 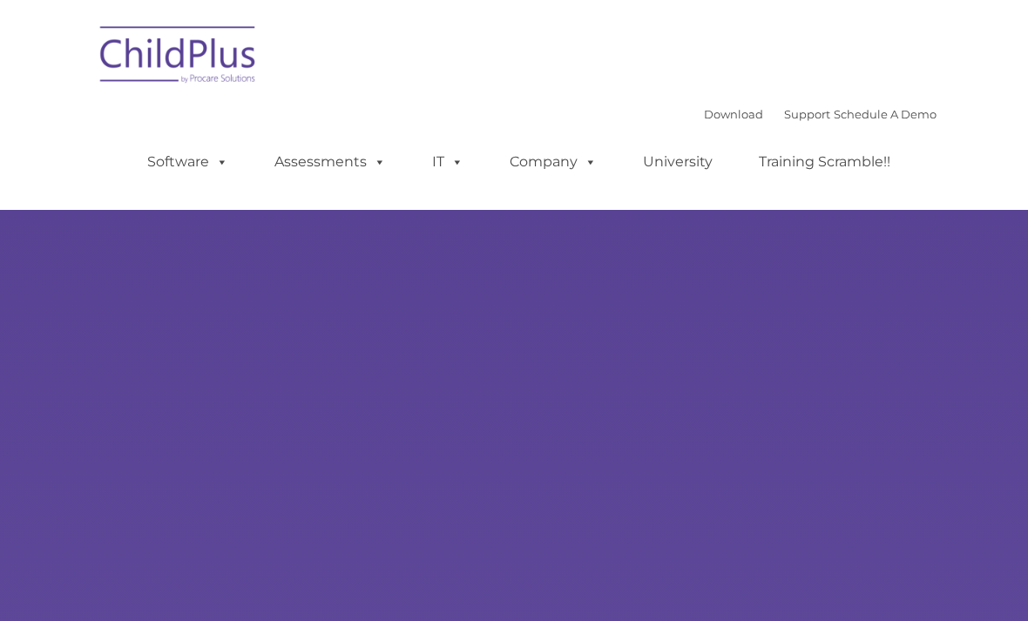 I want to click on a: Assessments, so click(x=330, y=162).